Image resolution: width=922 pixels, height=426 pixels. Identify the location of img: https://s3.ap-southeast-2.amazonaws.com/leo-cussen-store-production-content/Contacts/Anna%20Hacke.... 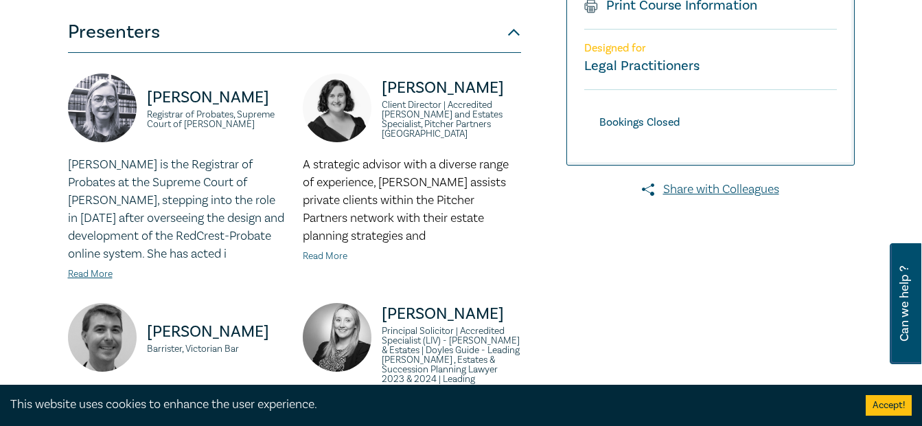
(337, 108).